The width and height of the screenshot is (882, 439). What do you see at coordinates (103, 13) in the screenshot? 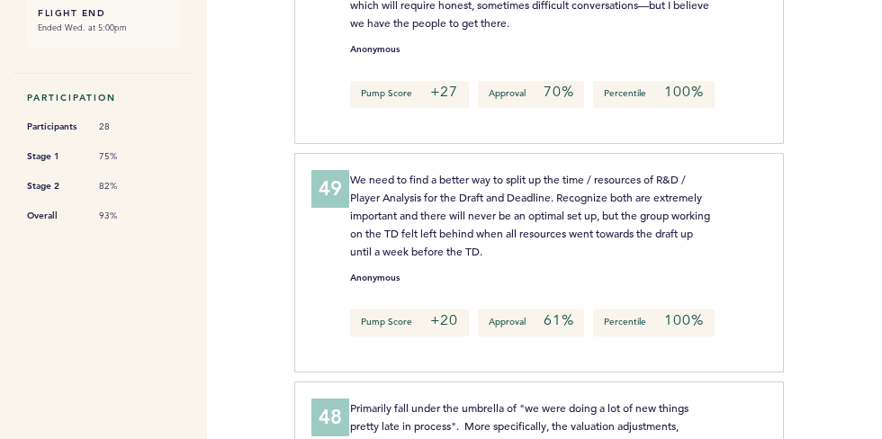
I see `h6: FLIGHT END` at bounding box center [103, 13].